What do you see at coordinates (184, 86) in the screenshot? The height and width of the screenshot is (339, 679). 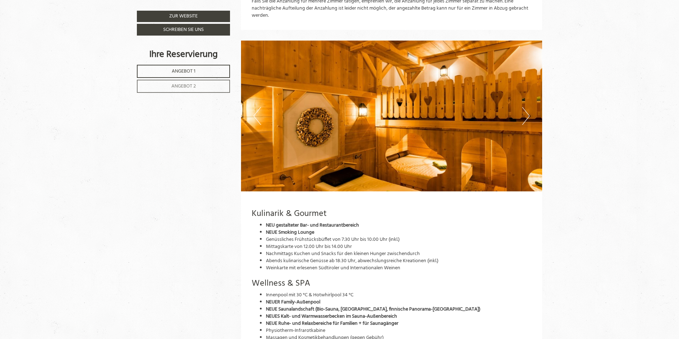 I see `span: Angebot 2` at bounding box center [184, 86].